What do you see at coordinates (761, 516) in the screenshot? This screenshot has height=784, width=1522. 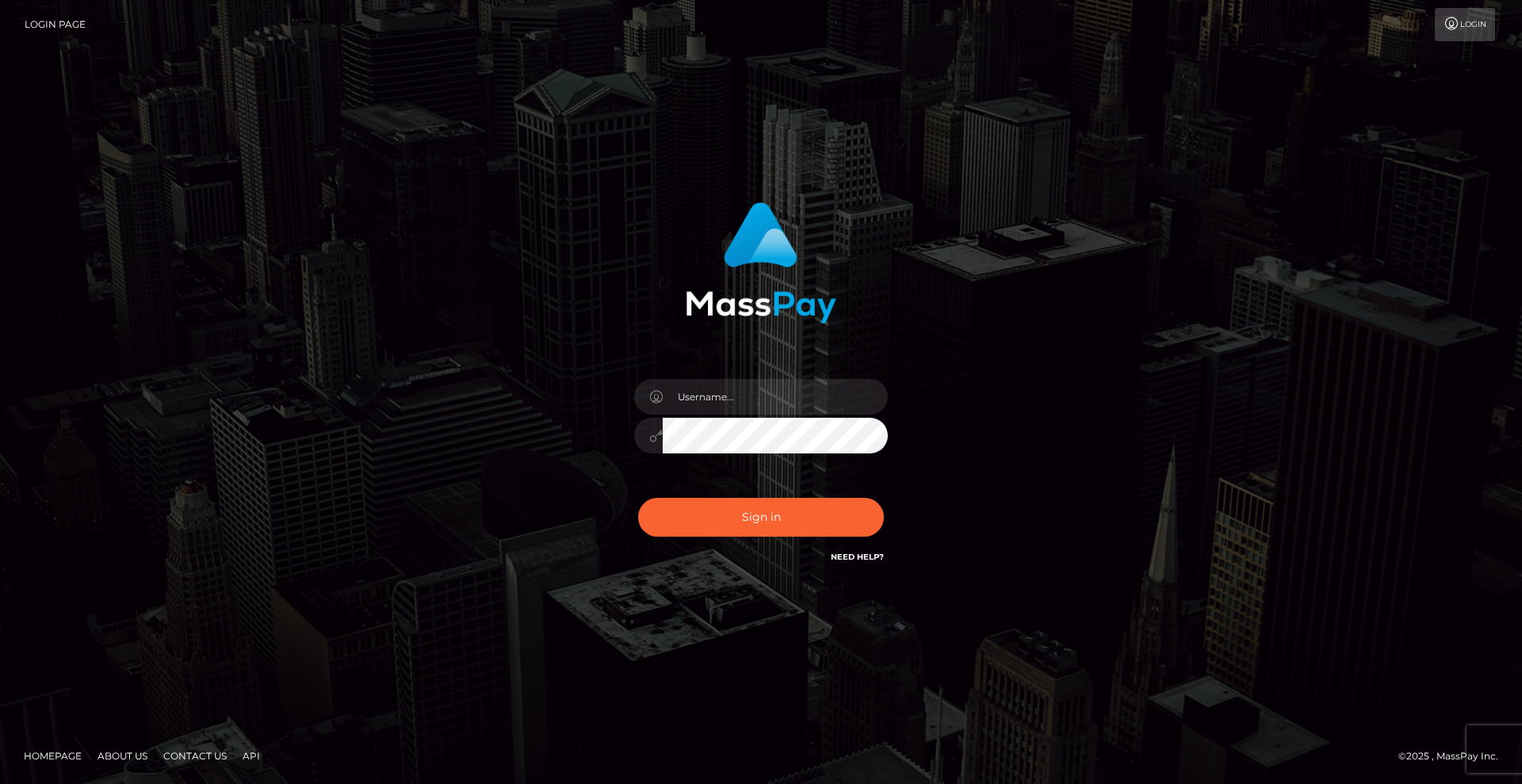 I see `button: Sign in` at bounding box center [761, 516].